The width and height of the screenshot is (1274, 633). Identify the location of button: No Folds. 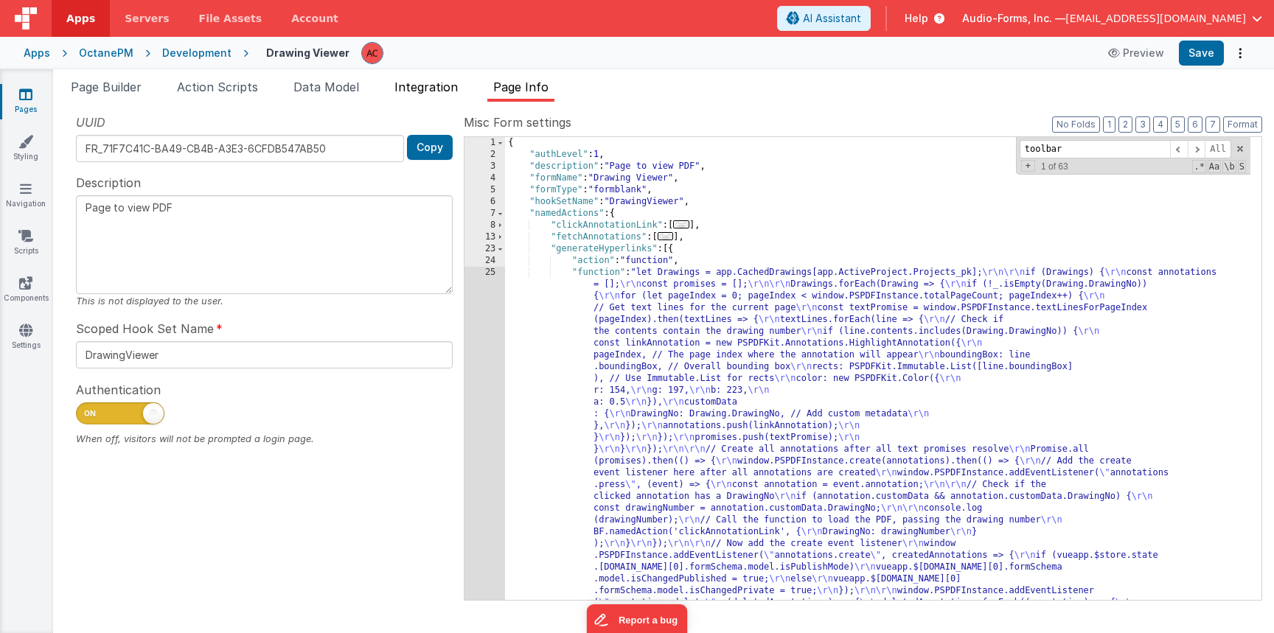
(1075, 125).